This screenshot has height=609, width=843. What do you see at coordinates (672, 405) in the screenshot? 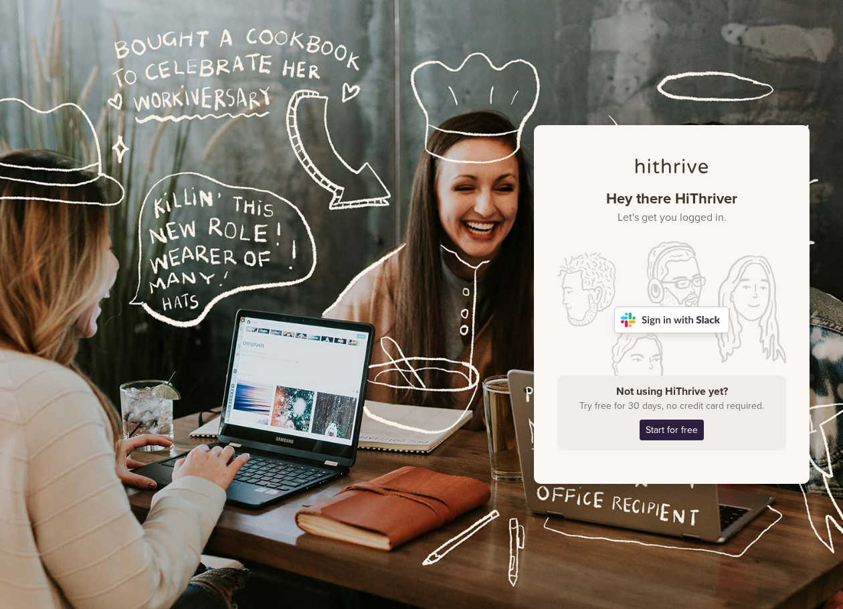
I see `p: Try free for 30 days, no credit card required.` at bounding box center [672, 405].